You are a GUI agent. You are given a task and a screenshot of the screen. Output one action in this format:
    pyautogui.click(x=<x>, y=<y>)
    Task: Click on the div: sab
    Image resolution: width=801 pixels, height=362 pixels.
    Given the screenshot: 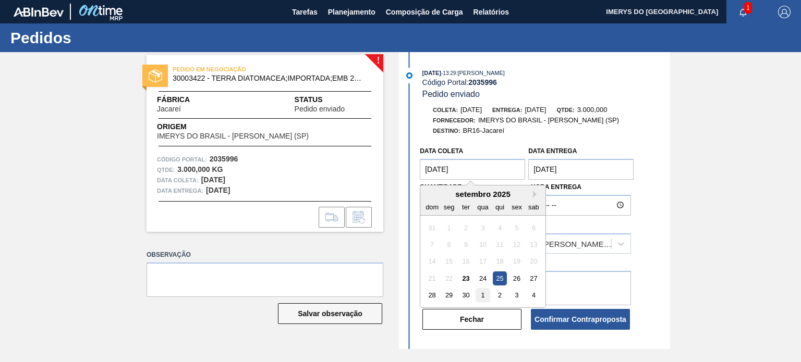 What is the action you would take?
    pyautogui.click(x=533, y=207)
    